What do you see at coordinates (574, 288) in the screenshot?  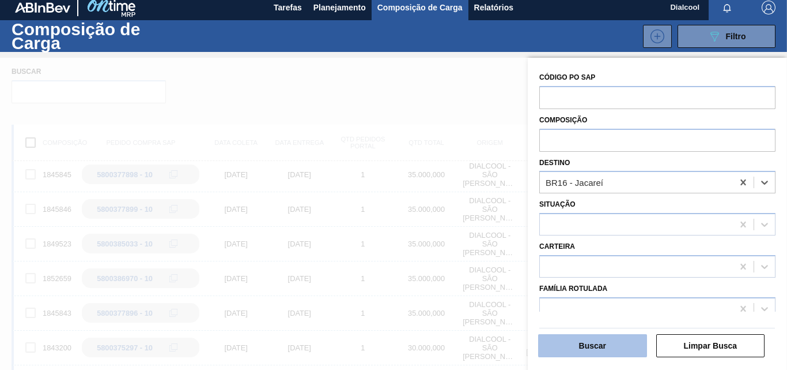 I see `label: Família Rotulada` at bounding box center [574, 288].